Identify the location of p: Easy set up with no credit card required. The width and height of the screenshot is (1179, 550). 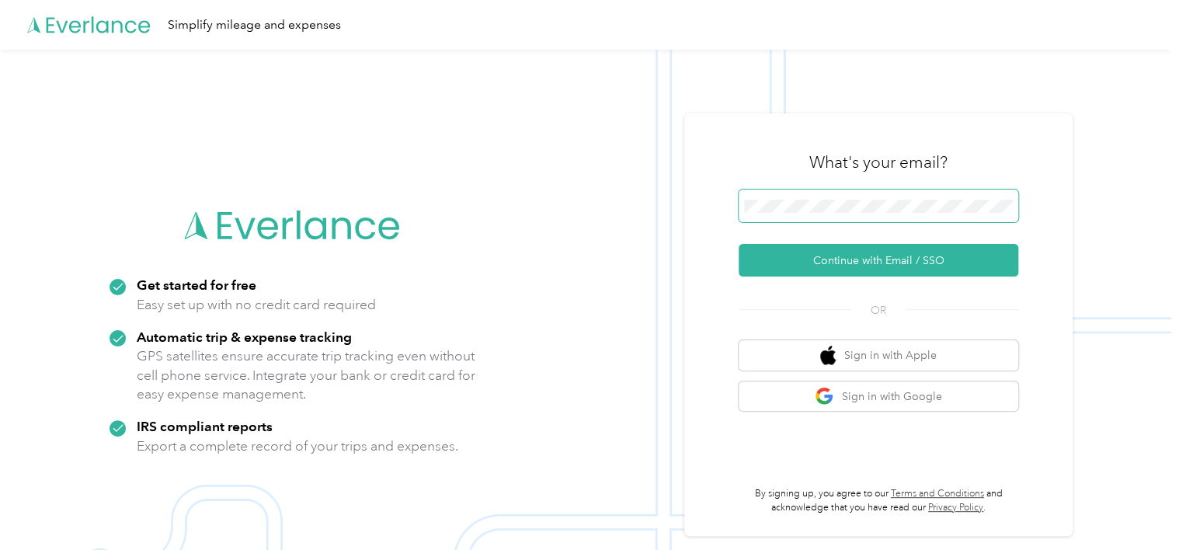
(256, 304).